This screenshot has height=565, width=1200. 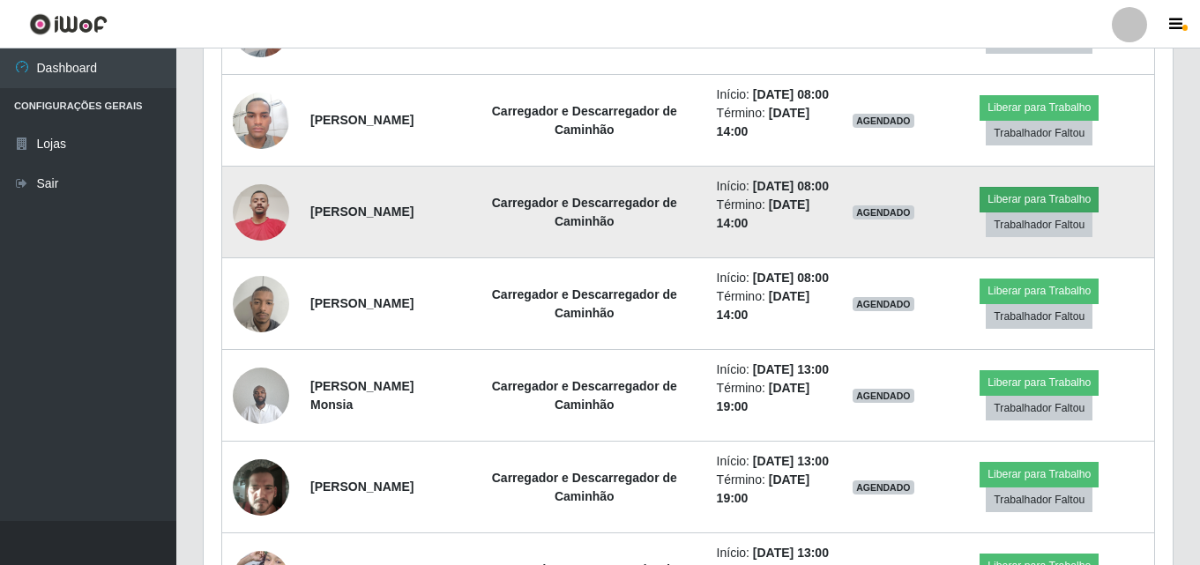 I want to click on img: 1750531114428.jpeg, so click(x=261, y=120).